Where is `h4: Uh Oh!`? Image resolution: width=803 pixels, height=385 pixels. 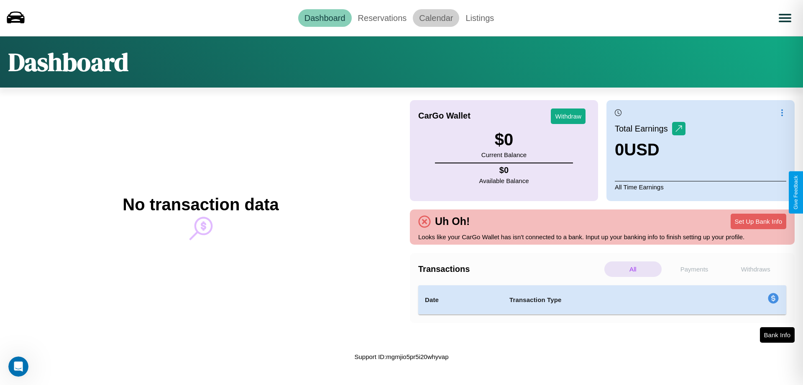 h4: Uh Oh! is located at coordinates (452, 221).